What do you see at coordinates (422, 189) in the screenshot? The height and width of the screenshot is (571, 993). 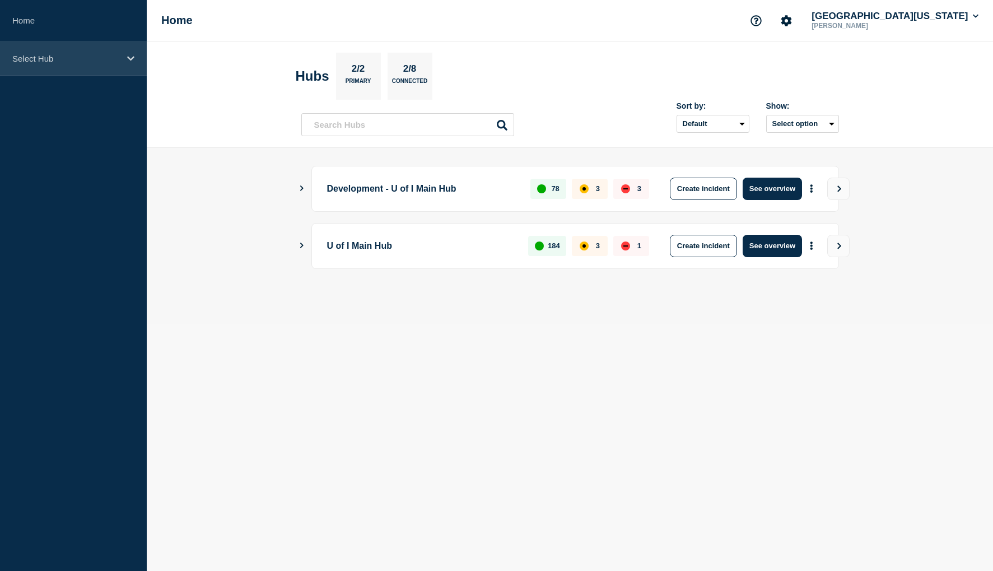 I see `p: Development - U of I Main Hub` at bounding box center [422, 189].